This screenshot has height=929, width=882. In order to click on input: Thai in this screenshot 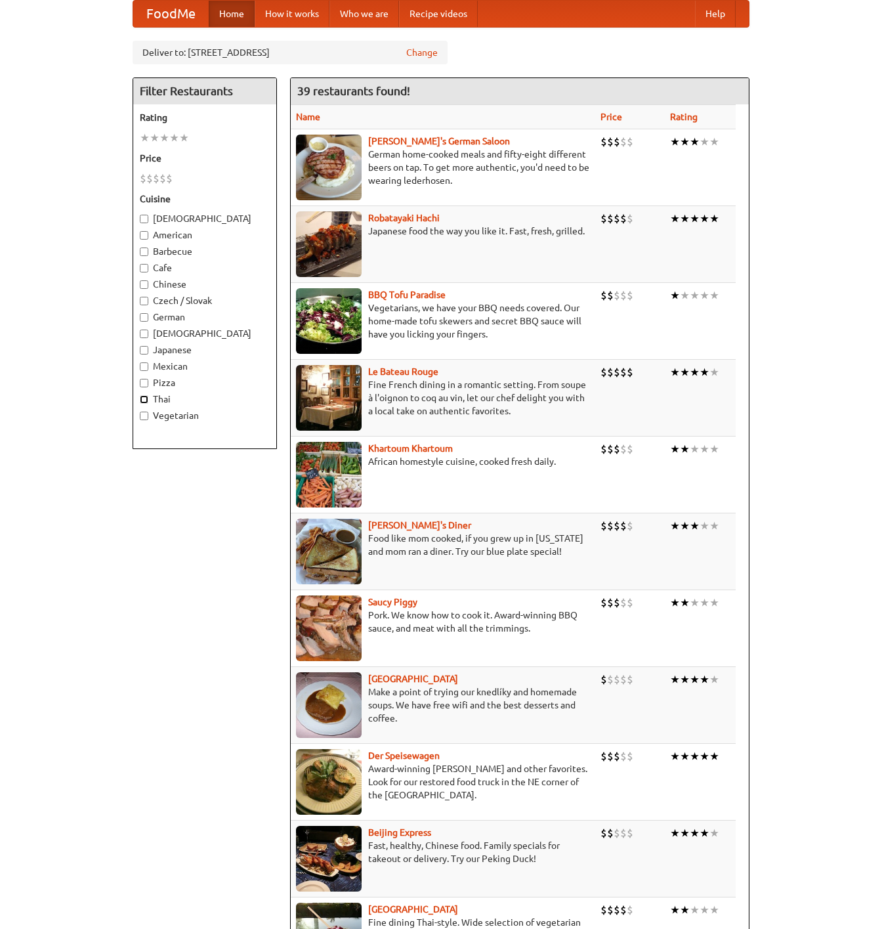, I will do `click(144, 399)`.